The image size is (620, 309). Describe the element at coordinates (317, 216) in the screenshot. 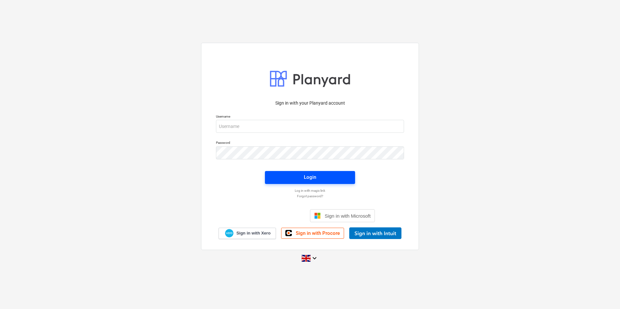

I see `img: Microsoft logo` at that location.